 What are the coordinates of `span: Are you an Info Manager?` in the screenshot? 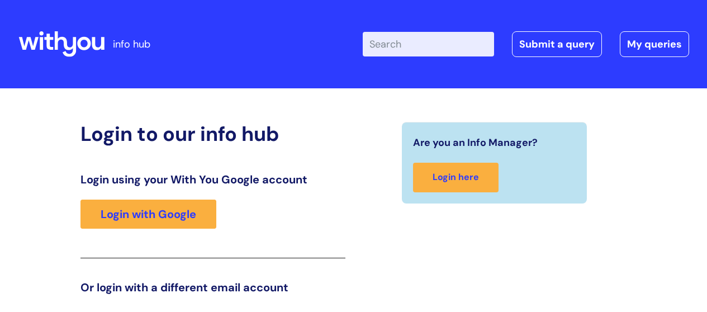 It's located at (475, 143).